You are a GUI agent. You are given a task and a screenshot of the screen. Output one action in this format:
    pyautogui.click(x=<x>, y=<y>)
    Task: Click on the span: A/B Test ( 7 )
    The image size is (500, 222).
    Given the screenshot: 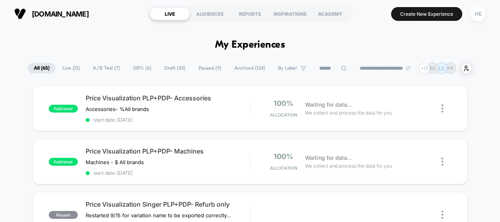 What is the action you would take?
    pyautogui.click(x=106, y=68)
    